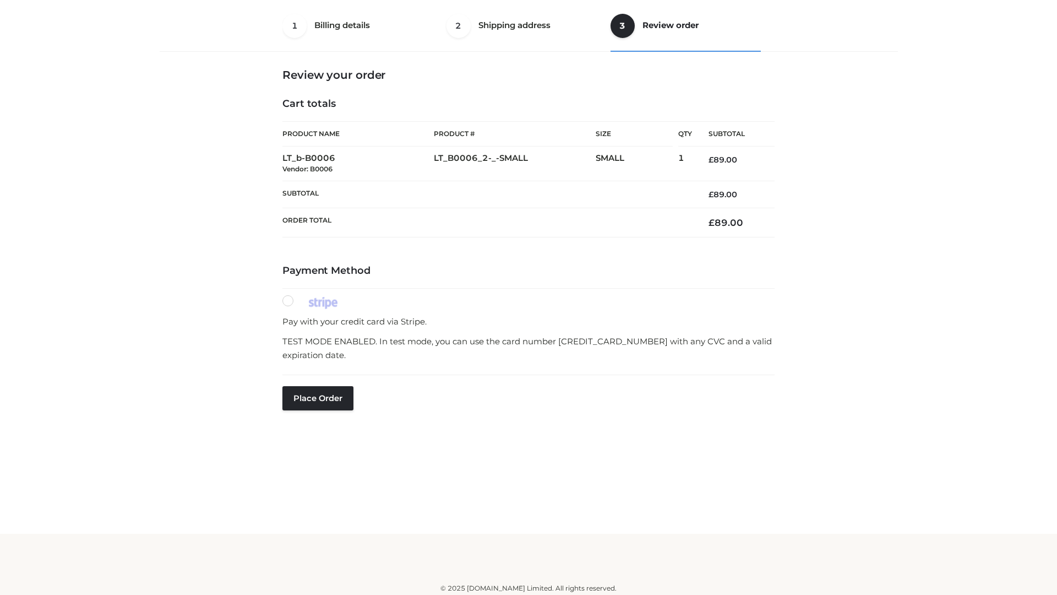  I want to click on th: Size, so click(634, 134).